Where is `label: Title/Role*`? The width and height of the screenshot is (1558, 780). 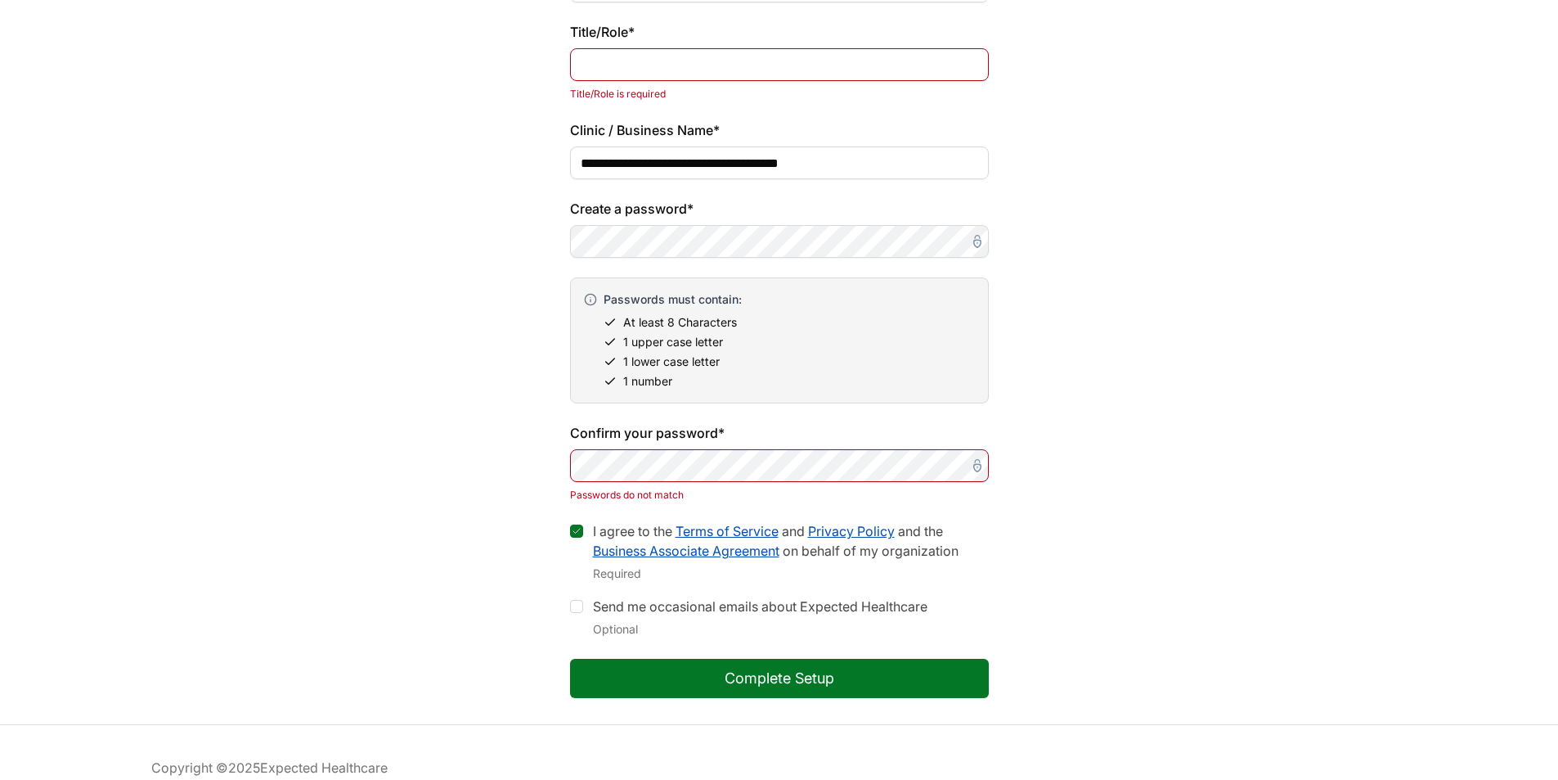
label: Title/Role* is located at coordinates (780, 32).